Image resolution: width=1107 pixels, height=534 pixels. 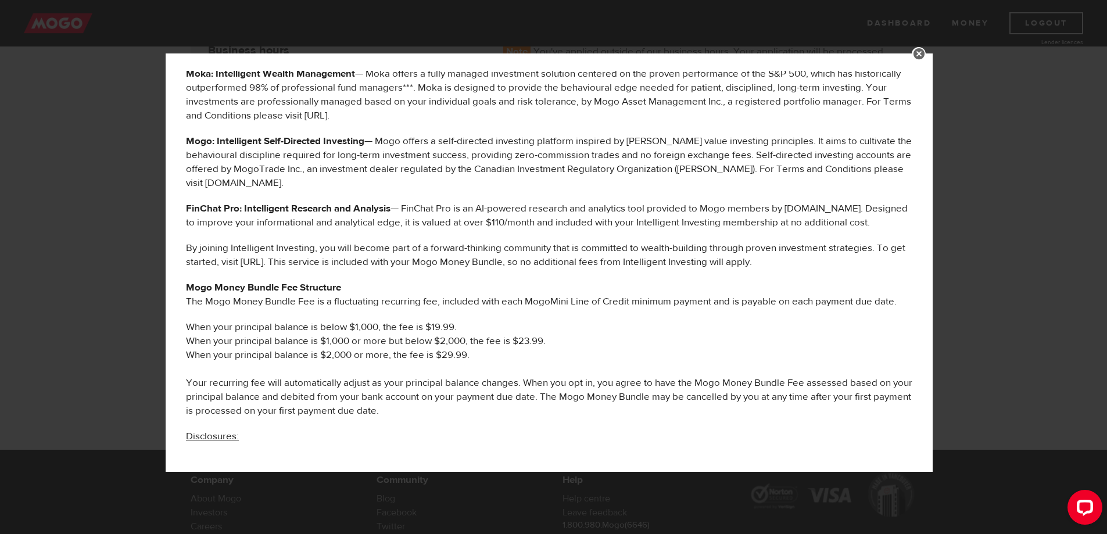 I want to click on li: When your principal balance is $2,000 or more, the fee is $29.99., so click(x=549, y=362).